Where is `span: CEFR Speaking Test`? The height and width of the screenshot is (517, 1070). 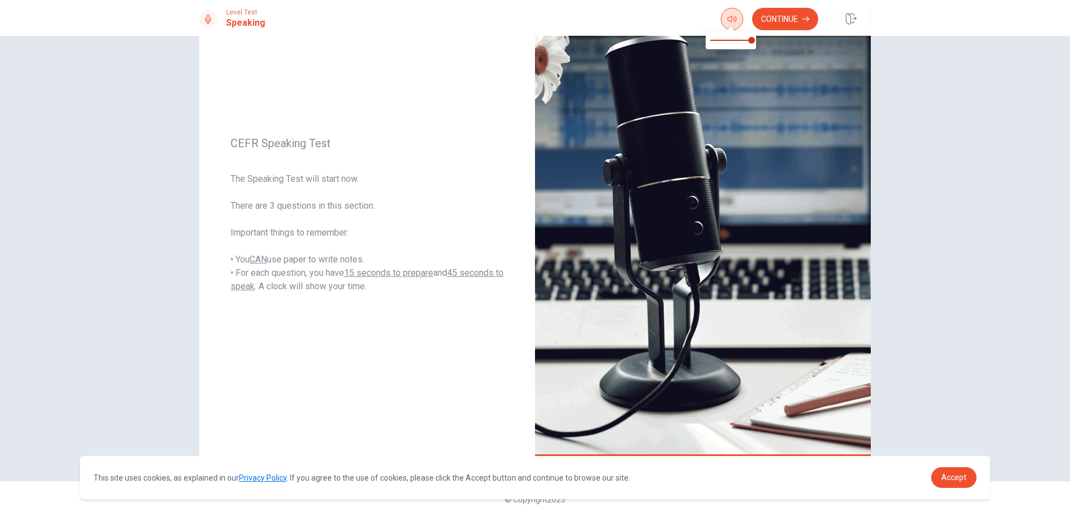
span: CEFR Speaking Test is located at coordinates (367, 143).